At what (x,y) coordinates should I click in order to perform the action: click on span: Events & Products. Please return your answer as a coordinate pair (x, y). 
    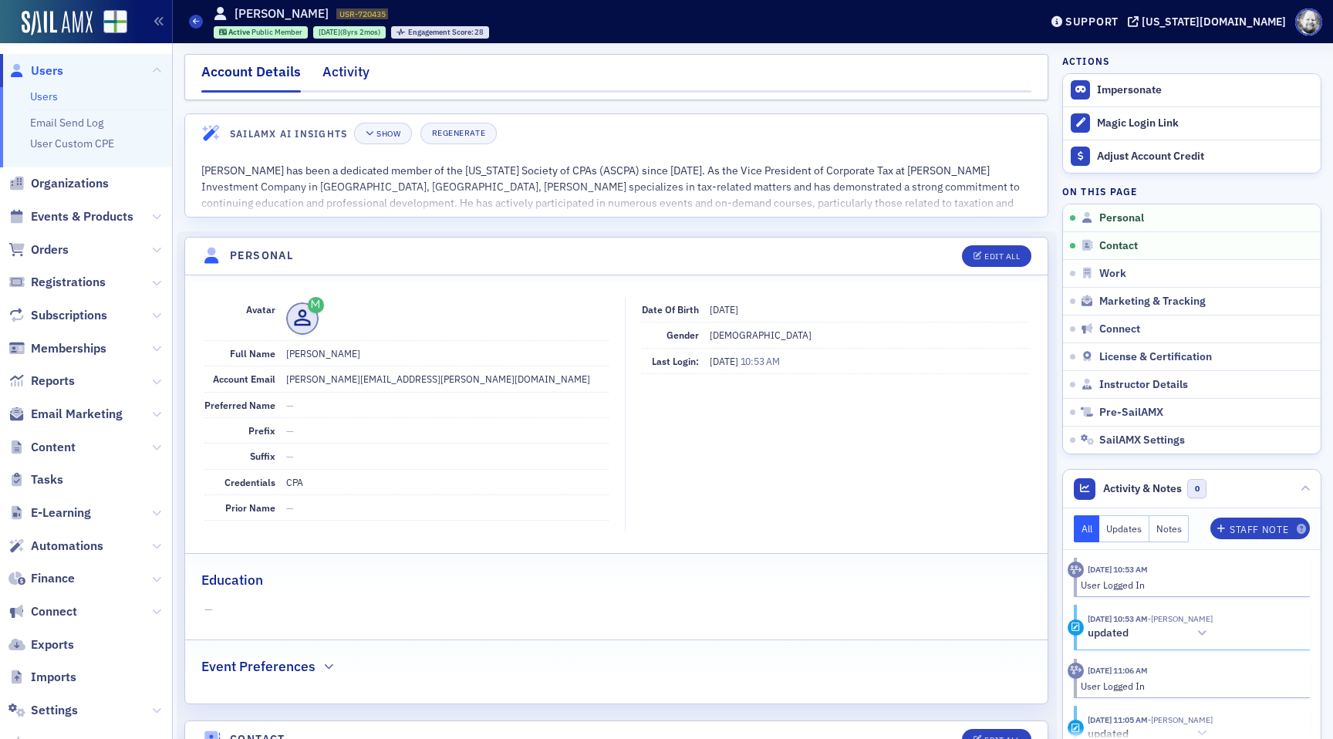
    Looking at the image, I should click on (82, 217).